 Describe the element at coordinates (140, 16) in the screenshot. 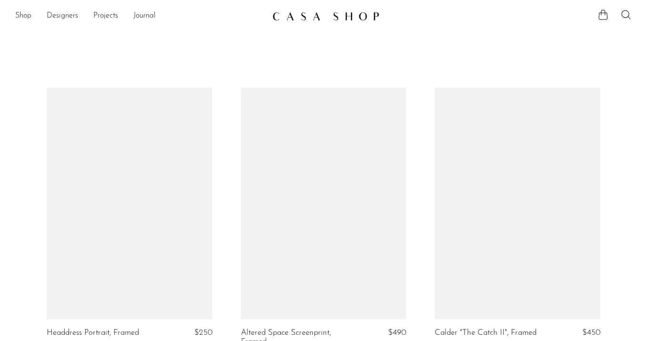

I see `ul: NEW HEADER MENU` at that location.